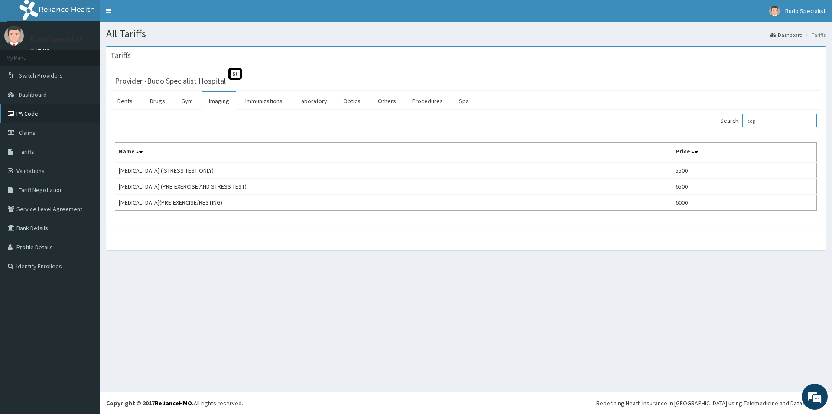 Image resolution: width=832 pixels, height=414 pixels. I want to click on a: Immunizations, so click(264, 101).